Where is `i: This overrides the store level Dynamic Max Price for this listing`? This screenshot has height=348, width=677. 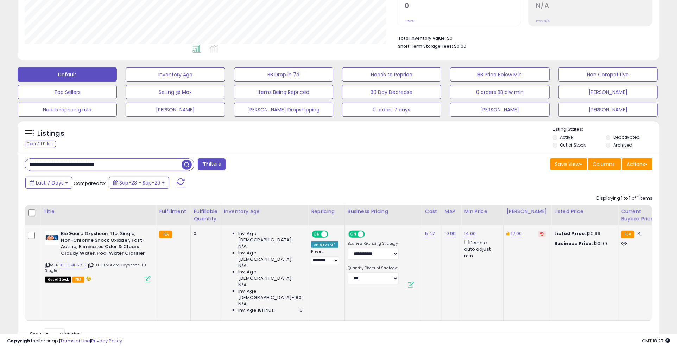
i: This overrides the store level Dynamic Max Price for this listing is located at coordinates (508, 234).